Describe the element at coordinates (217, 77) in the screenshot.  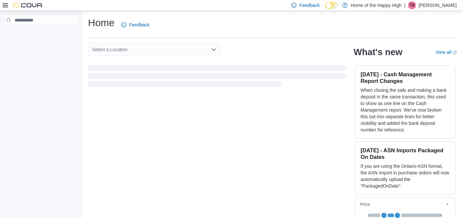
I see `span: Loading` at that location.